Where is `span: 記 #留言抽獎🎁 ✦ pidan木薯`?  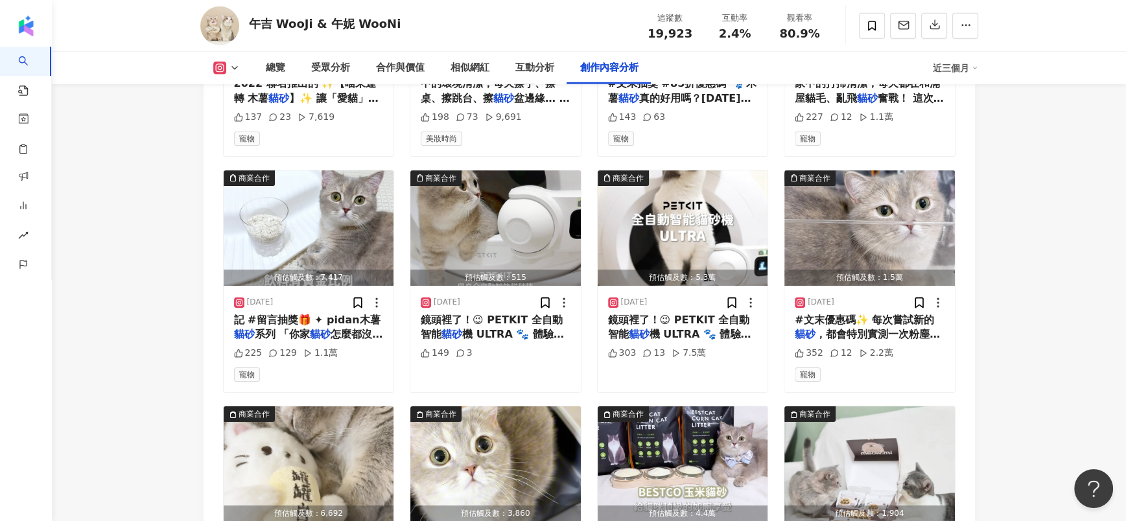 span: 記 #留言抽獎🎁 ✦ pidan木薯 is located at coordinates (307, 319).